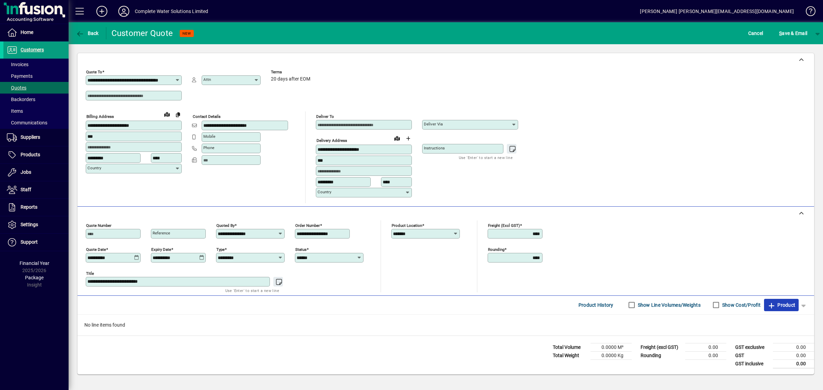 This screenshot has height=390, width=823. What do you see at coordinates (124, 11) in the screenshot?
I see `button: Profile` at bounding box center [124, 11].